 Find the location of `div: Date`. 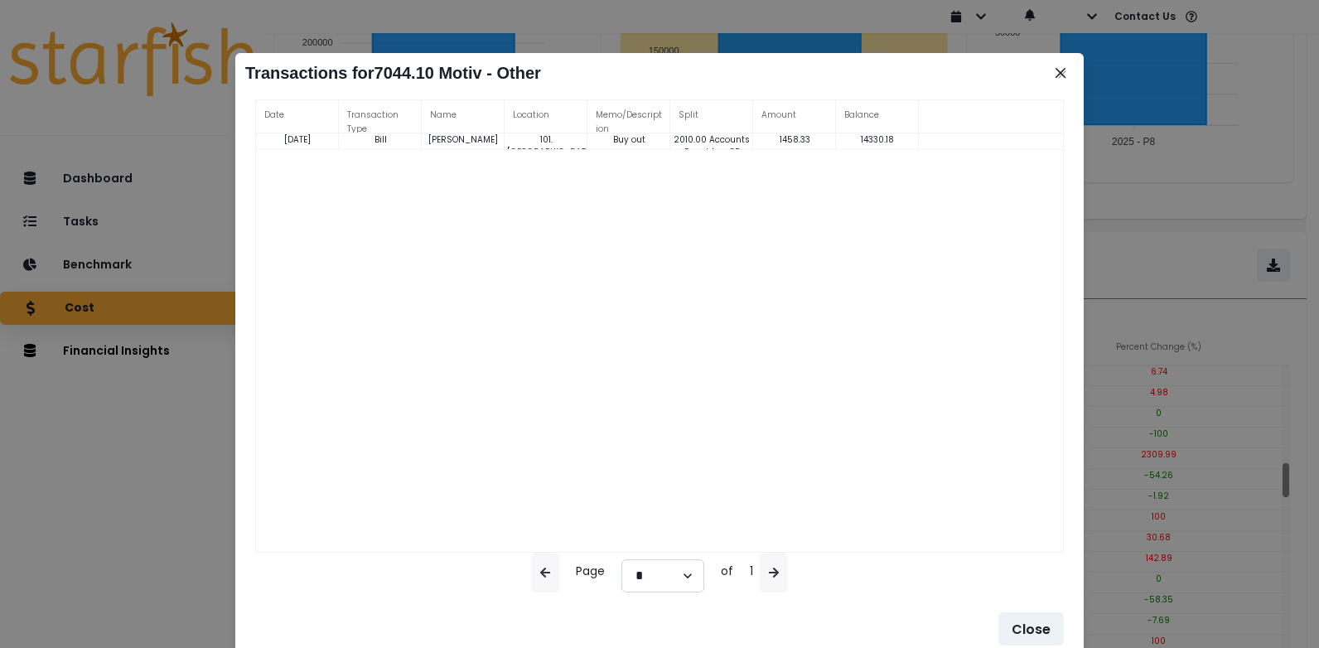

div: Date is located at coordinates (297, 117).